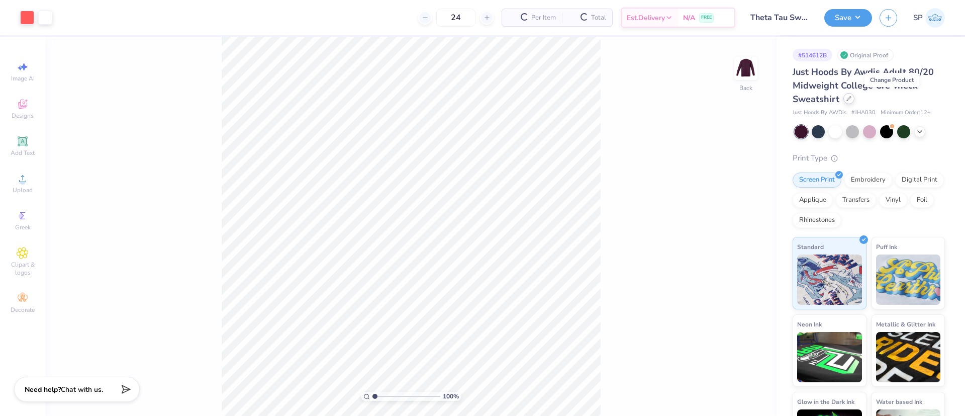 The width and height of the screenshot is (965, 416). What do you see at coordinates (905, 324) in the screenshot?
I see `span: Metallic & Glitter Ink` at bounding box center [905, 324].